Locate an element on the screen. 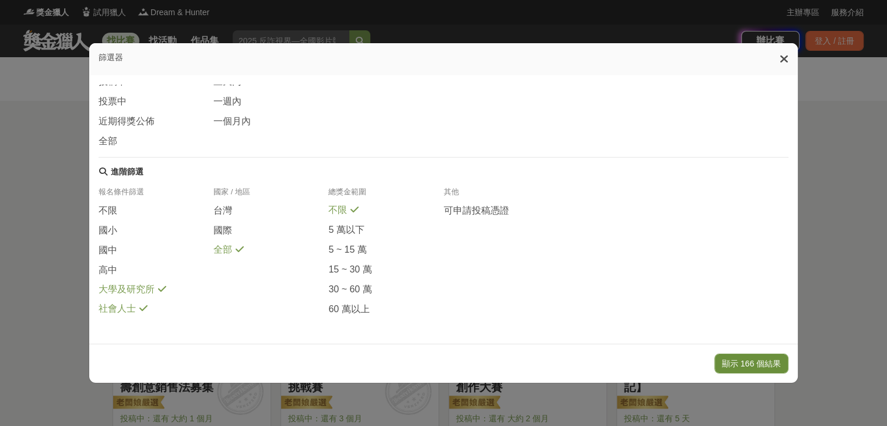 This screenshot has height=426, width=887. span: 社會人士 is located at coordinates (117, 308).